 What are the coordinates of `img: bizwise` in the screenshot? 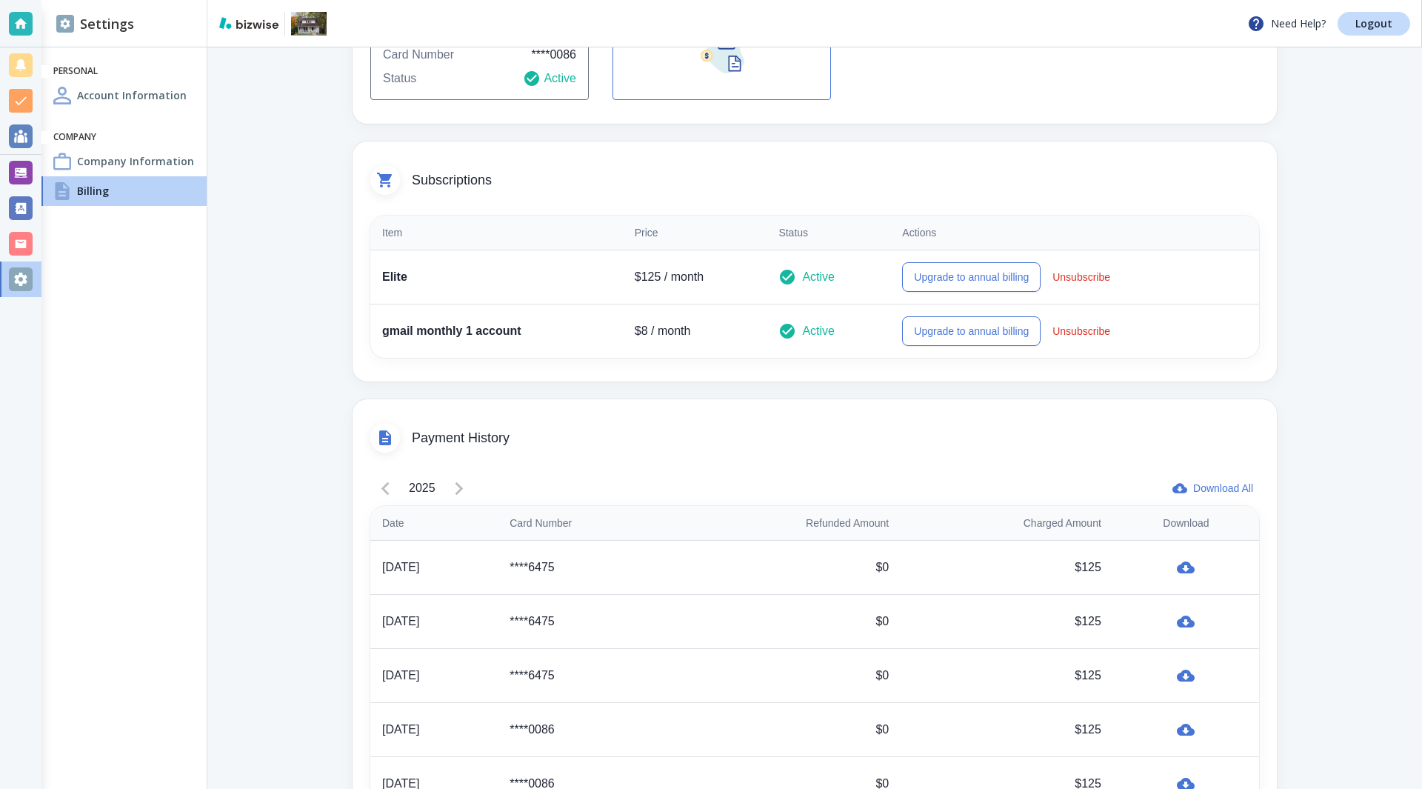 It's located at (249, 23).